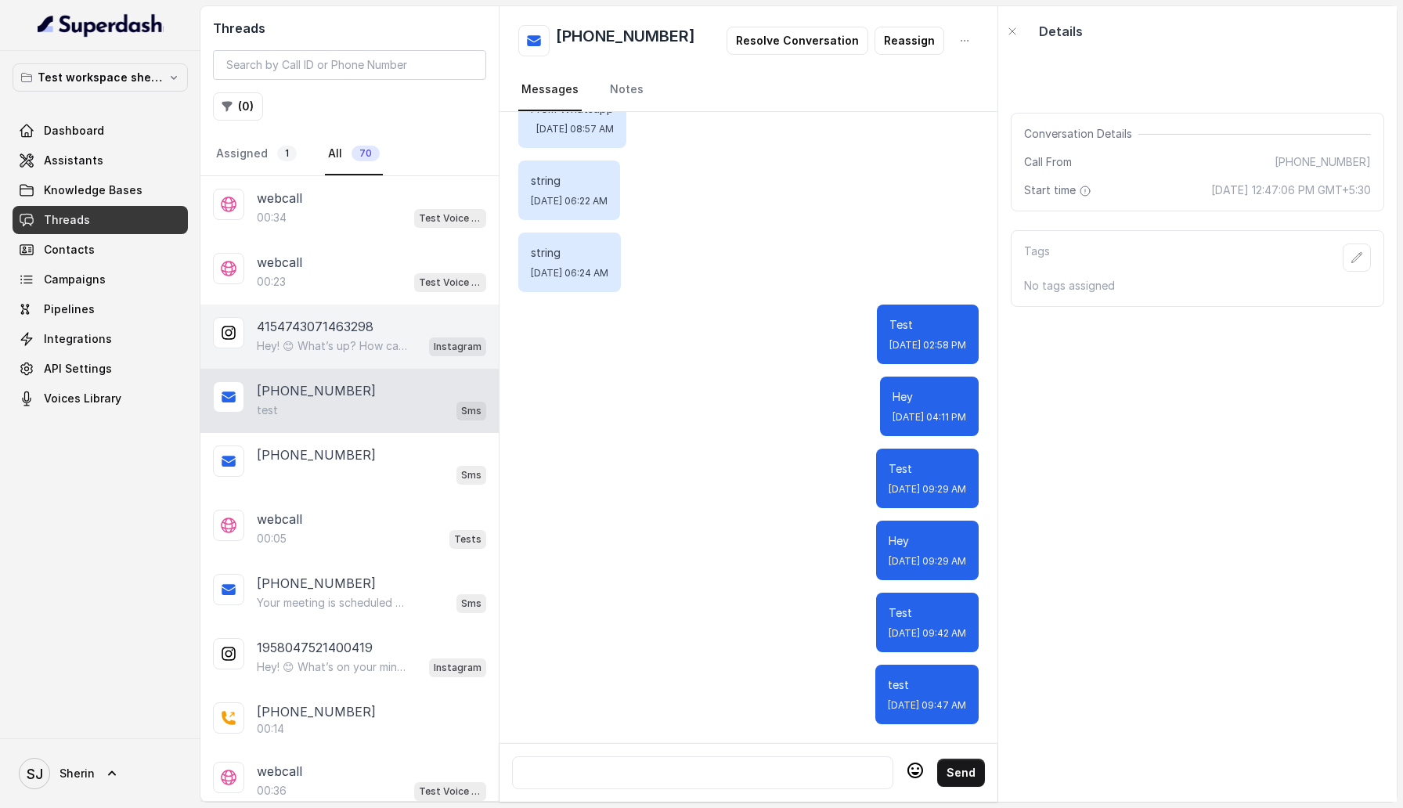  I want to click on a: Assistants, so click(100, 161).